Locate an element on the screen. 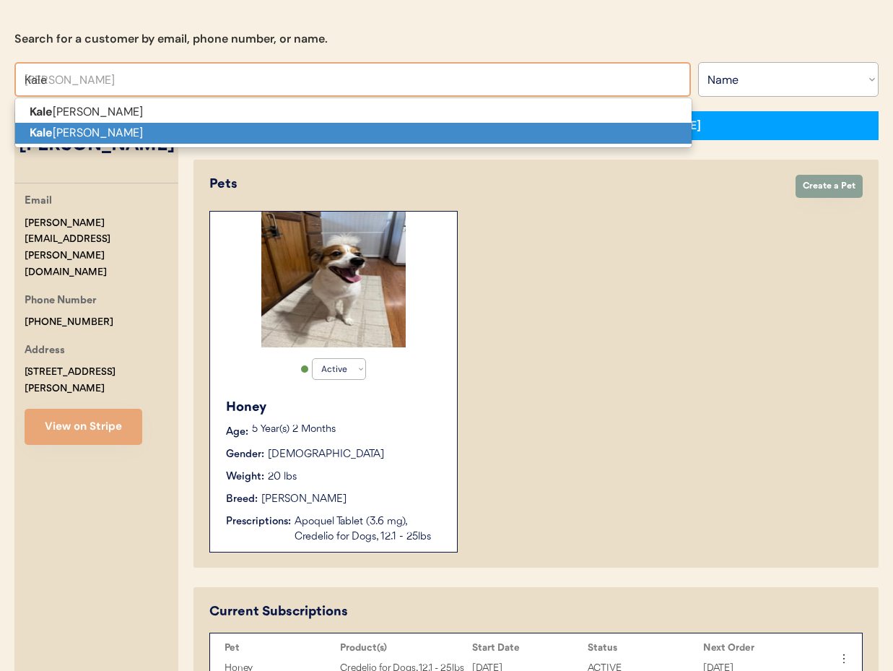 The width and height of the screenshot is (893, 671). div: Status is located at coordinates (642, 648).